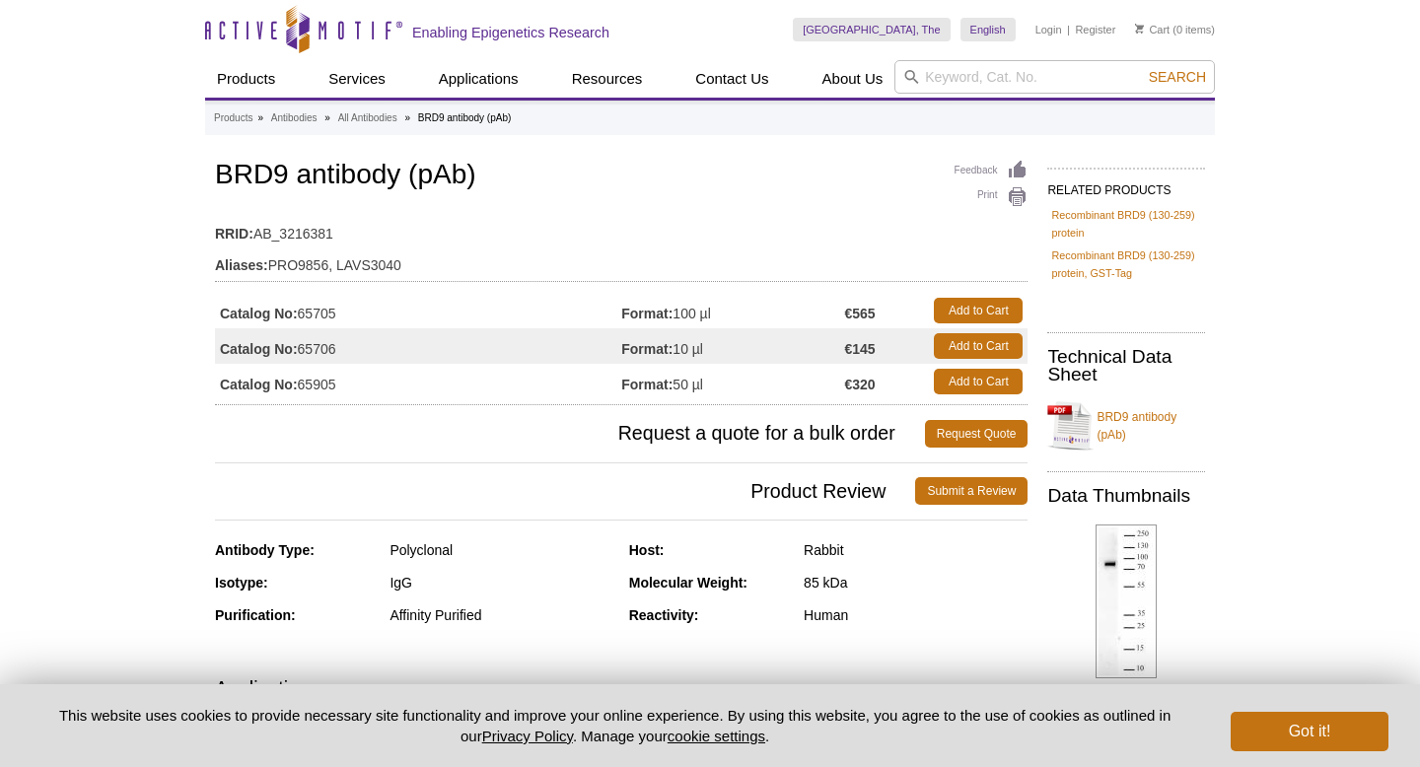 Image resolution: width=1420 pixels, height=767 pixels. Describe the element at coordinates (988, 30) in the screenshot. I see `a: English` at that location.